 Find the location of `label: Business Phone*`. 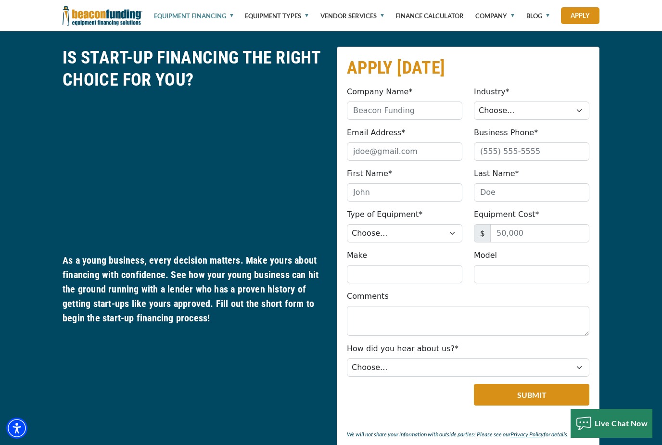

label: Business Phone* is located at coordinates (506, 133).